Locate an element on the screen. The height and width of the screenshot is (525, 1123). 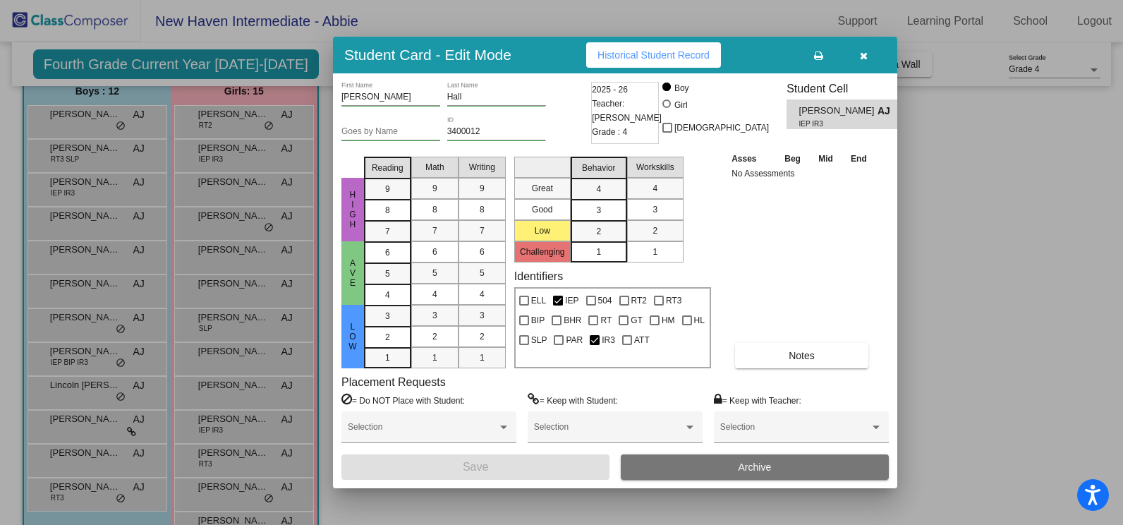
span: IR3 is located at coordinates (608, 340).